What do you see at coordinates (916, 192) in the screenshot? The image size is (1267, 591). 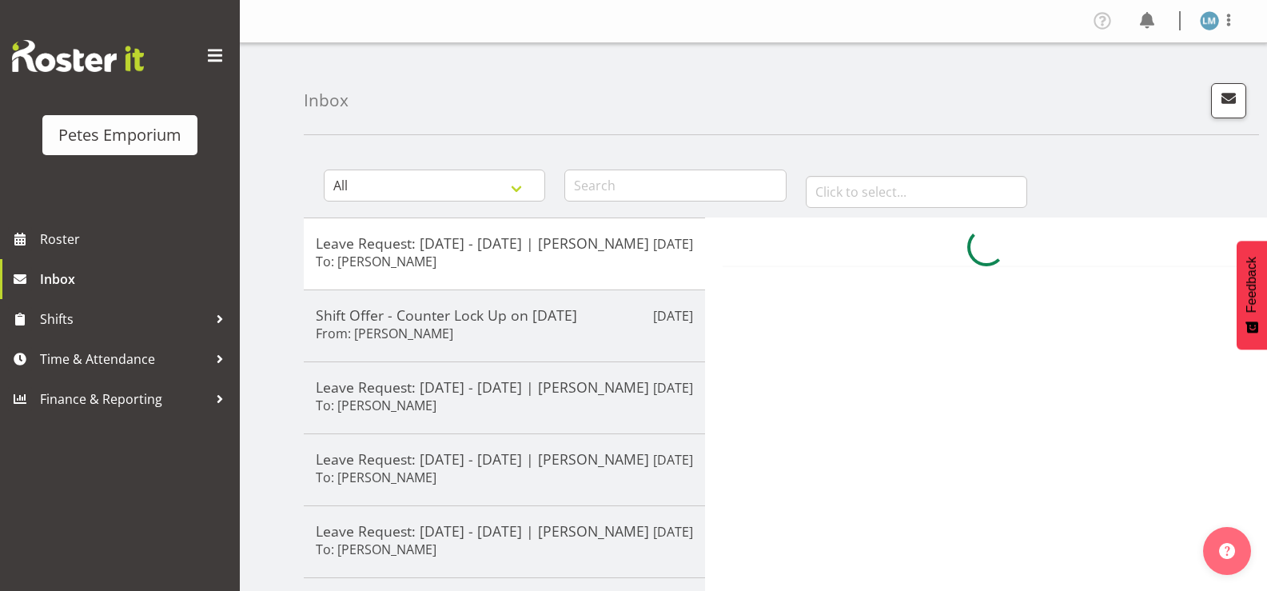 I see `input: Click to select...` at bounding box center [916, 192].